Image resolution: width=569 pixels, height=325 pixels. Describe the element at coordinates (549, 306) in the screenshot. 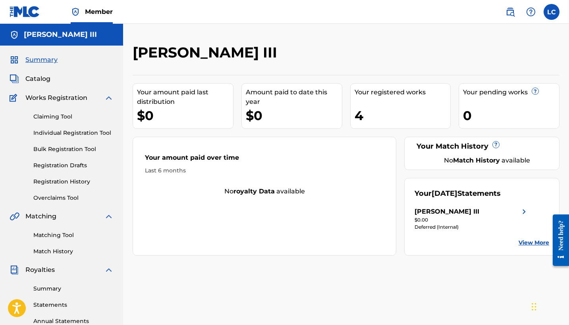

I see `div: Chat Widget` at that location.